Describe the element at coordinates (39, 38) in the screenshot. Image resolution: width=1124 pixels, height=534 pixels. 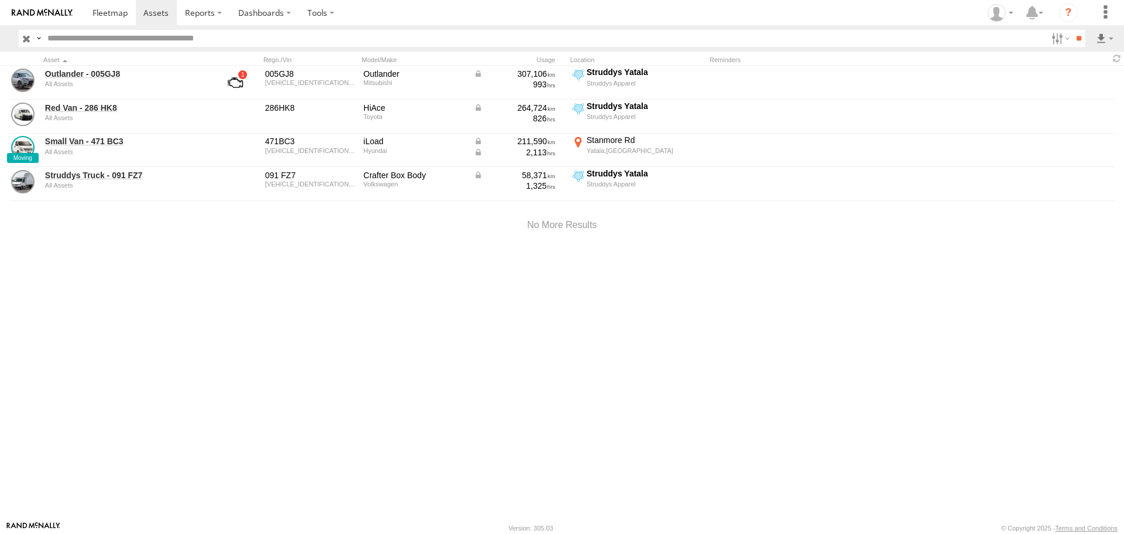
I see `label: Search Query` at that location.